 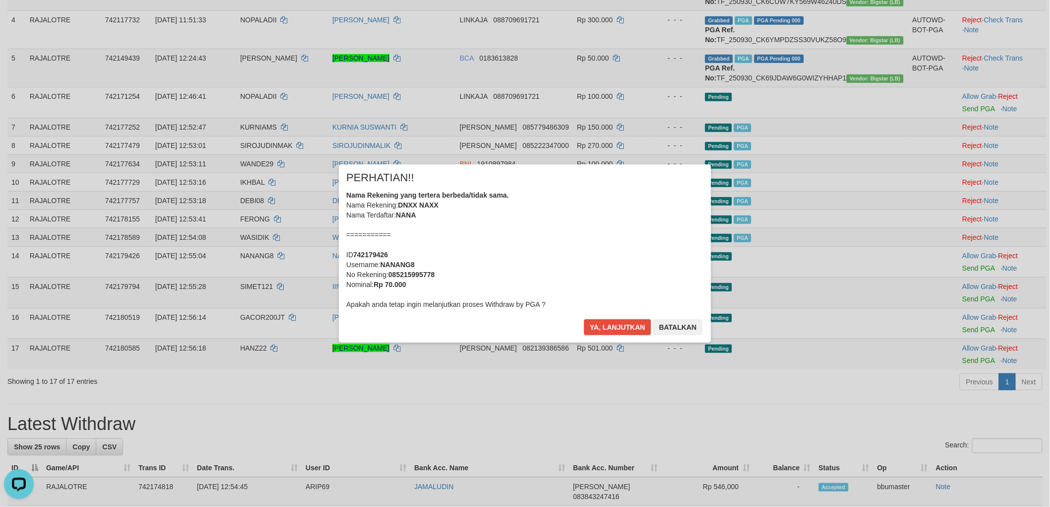 What do you see at coordinates (418, 205) in the screenshot?
I see `b: DNXX NAXX` at bounding box center [418, 205].